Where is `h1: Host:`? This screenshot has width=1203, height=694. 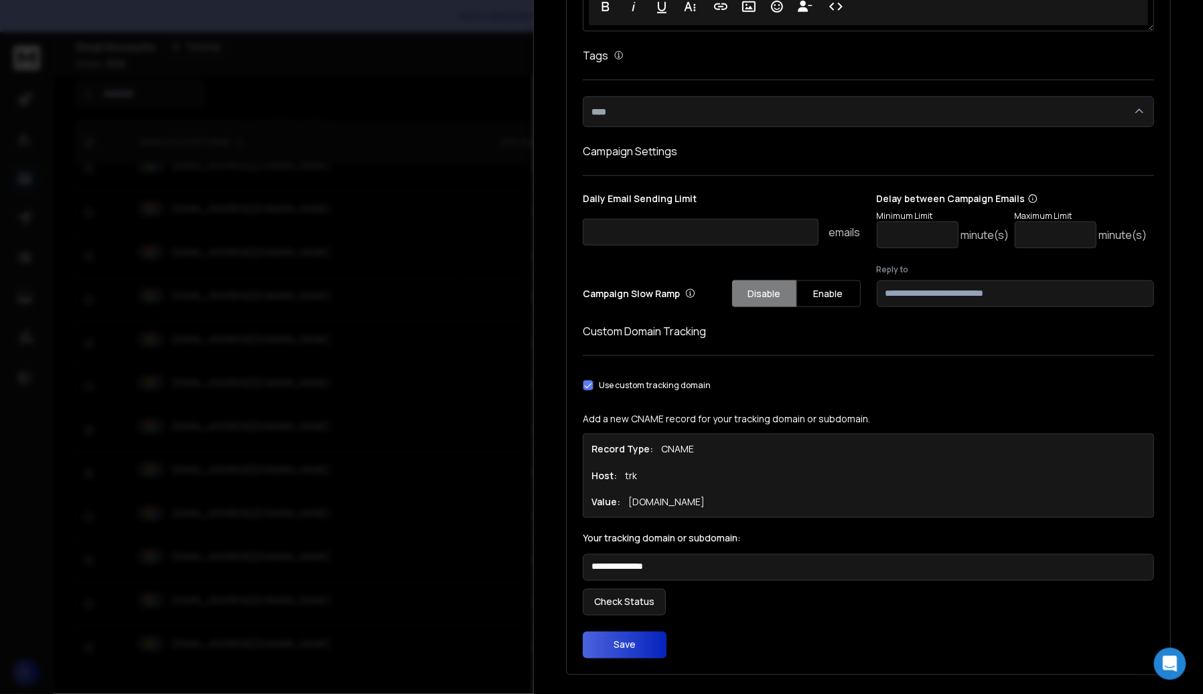 h1: Host: is located at coordinates (604, 476).